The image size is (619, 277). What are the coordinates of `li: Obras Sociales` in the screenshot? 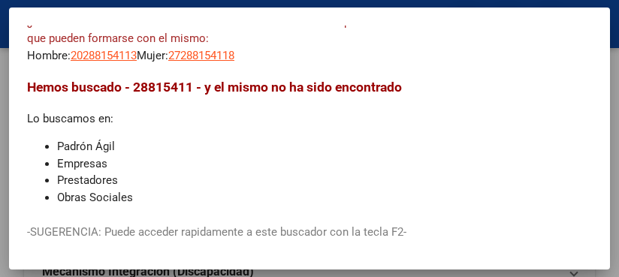 It's located at (324, 197).